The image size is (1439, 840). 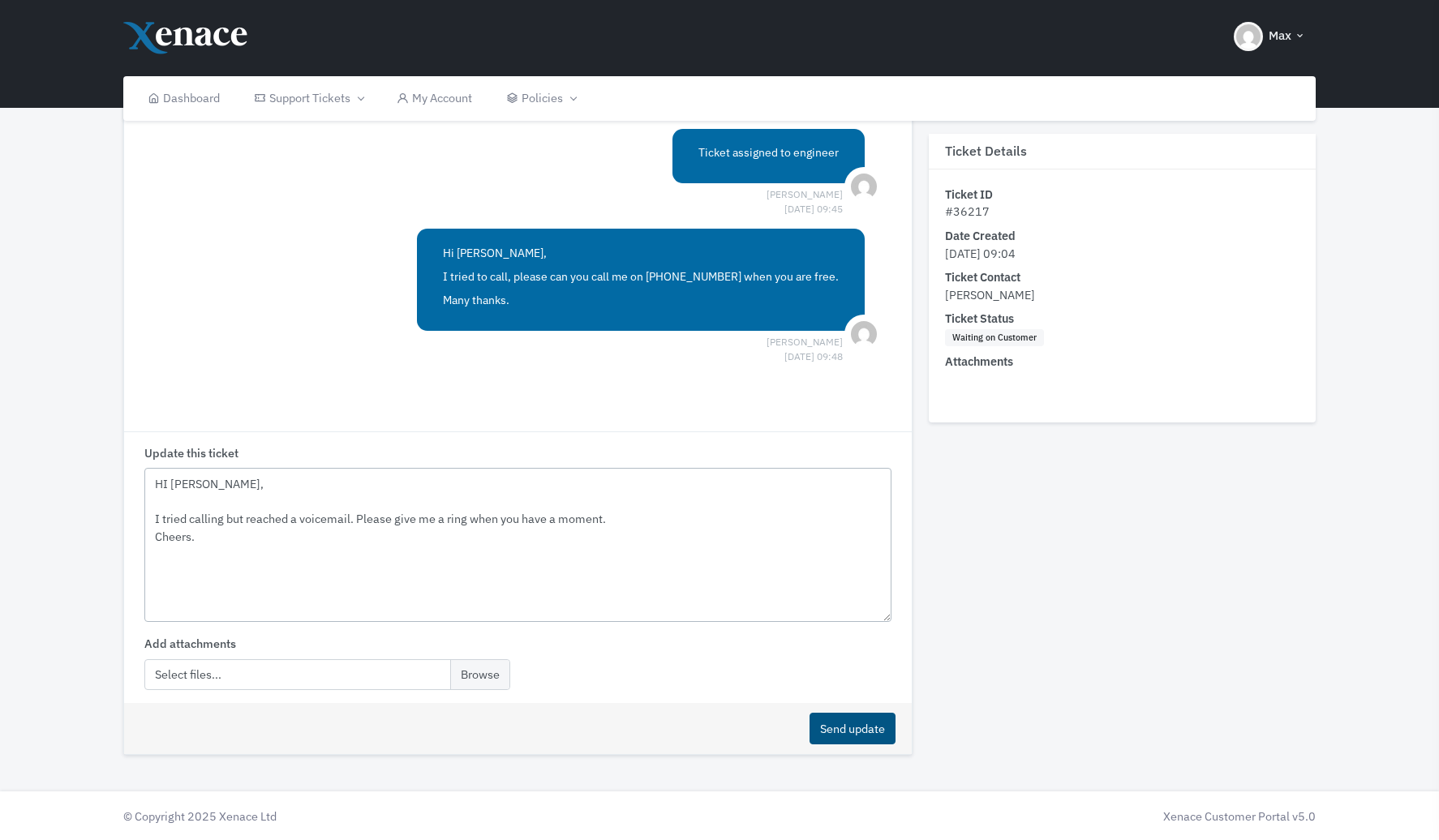 What do you see at coordinates (541, 98) in the screenshot?
I see `a: Policies` at bounding box center [541, 98].